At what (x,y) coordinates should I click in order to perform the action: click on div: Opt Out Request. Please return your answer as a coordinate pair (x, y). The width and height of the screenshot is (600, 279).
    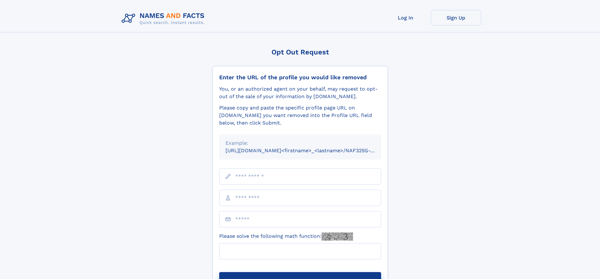
    Looking at the image, I should click on (300, 52).